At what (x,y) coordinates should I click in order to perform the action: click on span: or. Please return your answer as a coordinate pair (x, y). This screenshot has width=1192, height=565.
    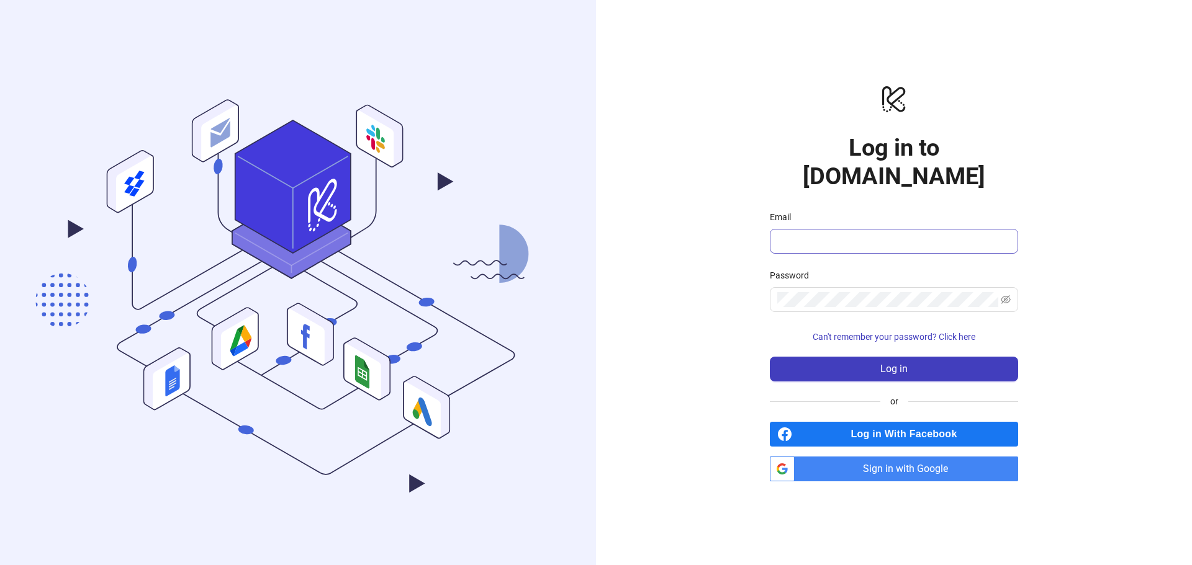
    Looking at the image, I should click on (894, 402).